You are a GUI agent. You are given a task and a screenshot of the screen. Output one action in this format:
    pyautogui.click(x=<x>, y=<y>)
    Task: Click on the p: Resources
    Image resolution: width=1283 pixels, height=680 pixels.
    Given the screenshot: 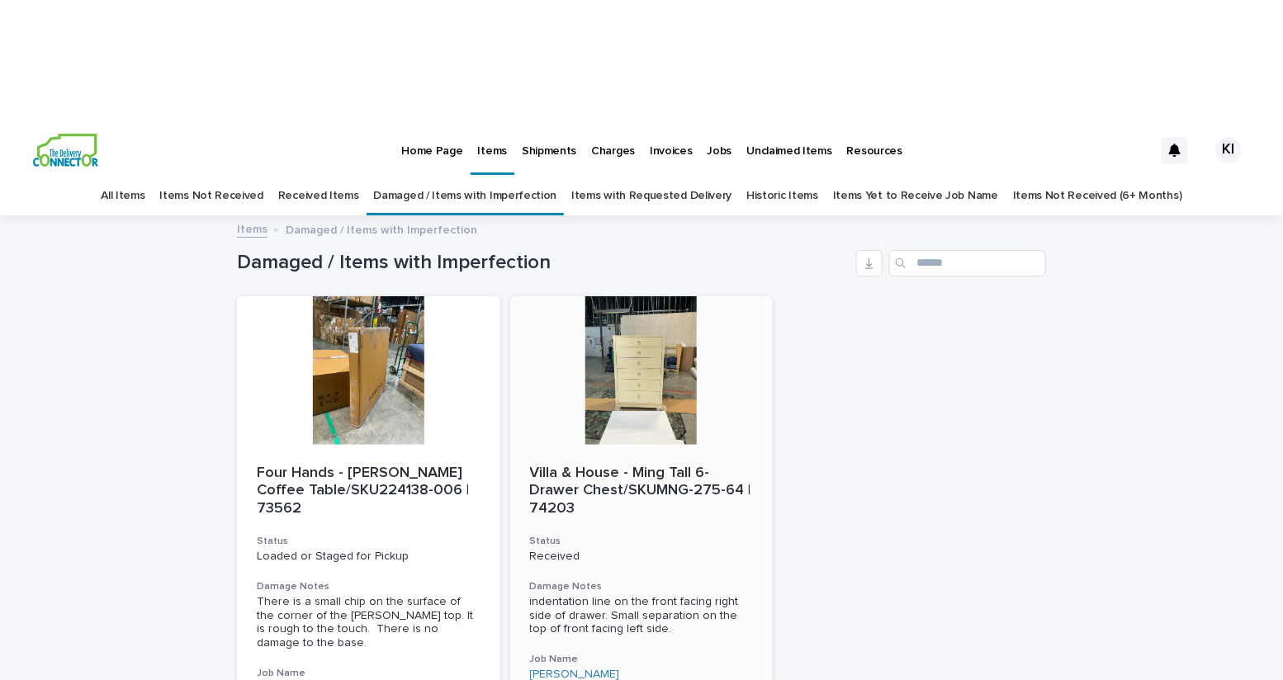 What is the action you would take?
    pyautogui.click(x=874, y=141)
    